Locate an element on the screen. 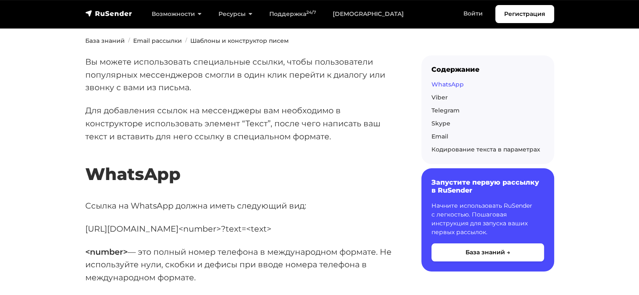  a: Ресурсы is located at coordinates (235, 14).